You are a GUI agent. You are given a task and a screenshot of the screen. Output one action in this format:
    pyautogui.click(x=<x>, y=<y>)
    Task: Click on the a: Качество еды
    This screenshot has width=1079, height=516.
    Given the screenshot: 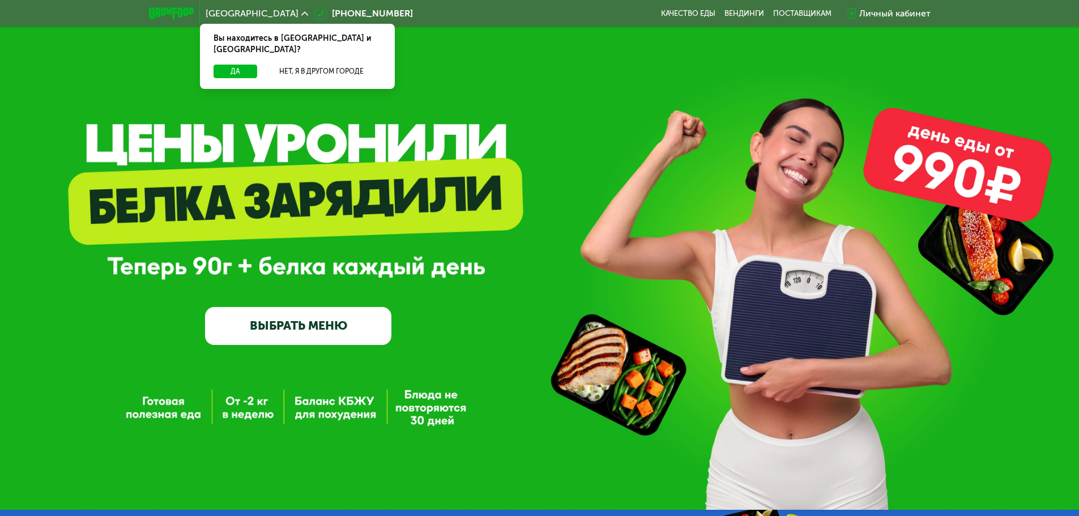 What is the action you would take?
    pyautogui.click(x=688, y=14)
    